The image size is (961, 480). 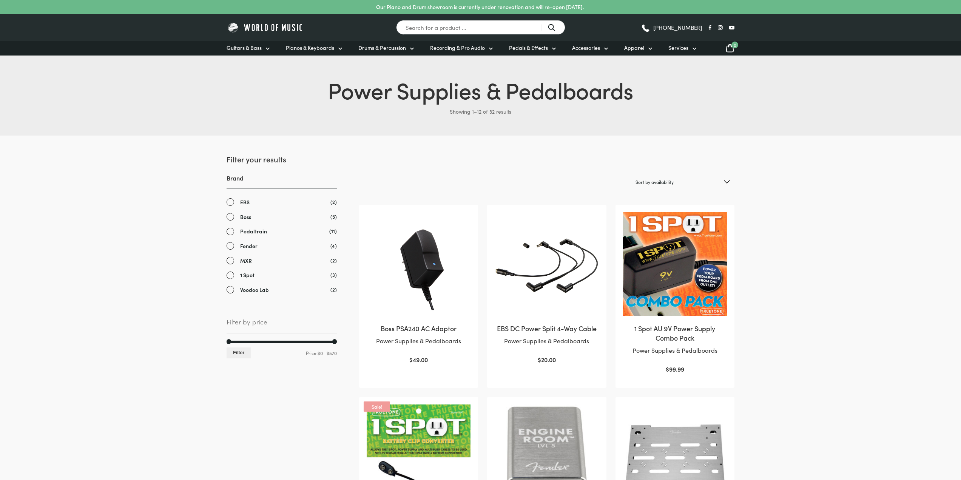 I want to click on h1: Power Supplies & Pedalboards, so click(x=480, y=89).